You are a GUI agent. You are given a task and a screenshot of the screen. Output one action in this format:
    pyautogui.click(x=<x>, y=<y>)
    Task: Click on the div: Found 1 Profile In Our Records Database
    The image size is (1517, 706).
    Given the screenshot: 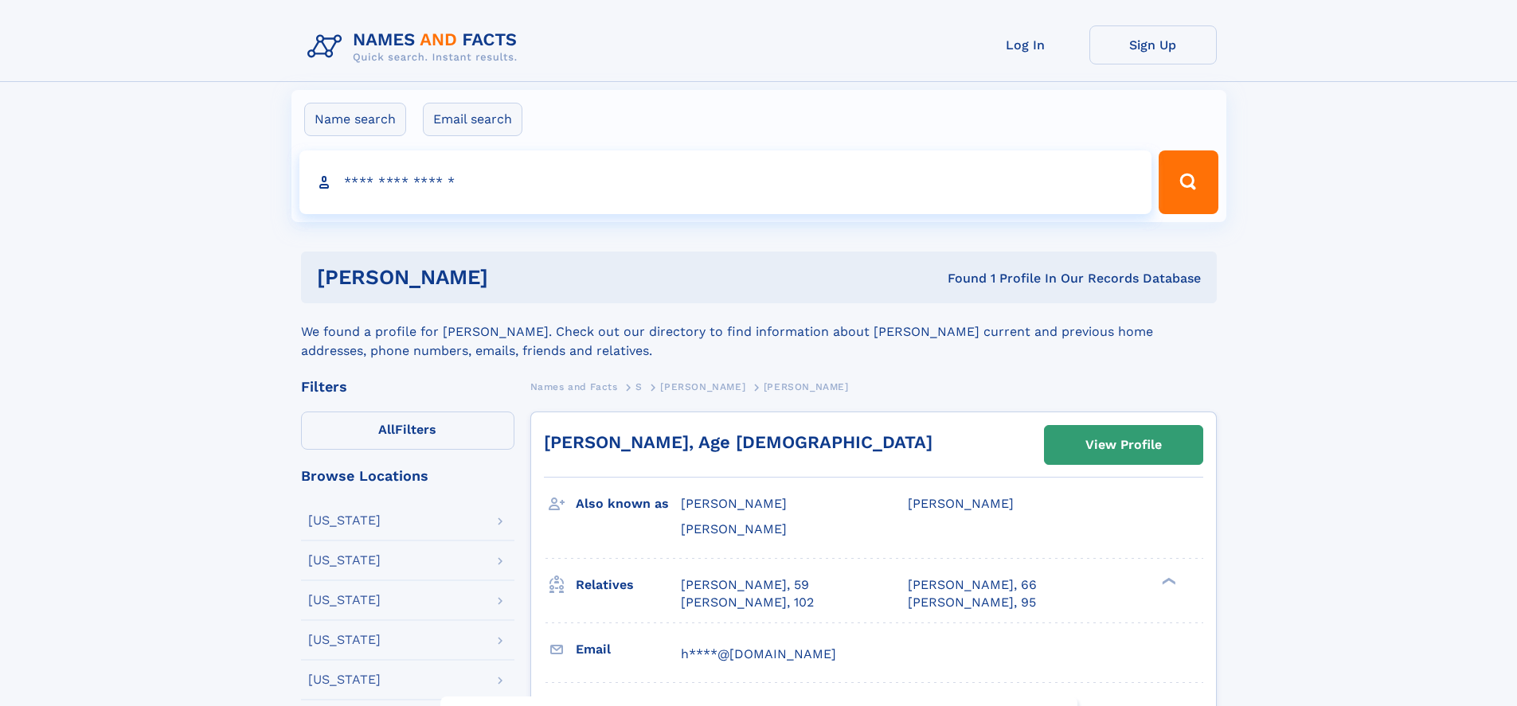 What is the action you would take?
    pyautogui.click(x=959, y=279)
    